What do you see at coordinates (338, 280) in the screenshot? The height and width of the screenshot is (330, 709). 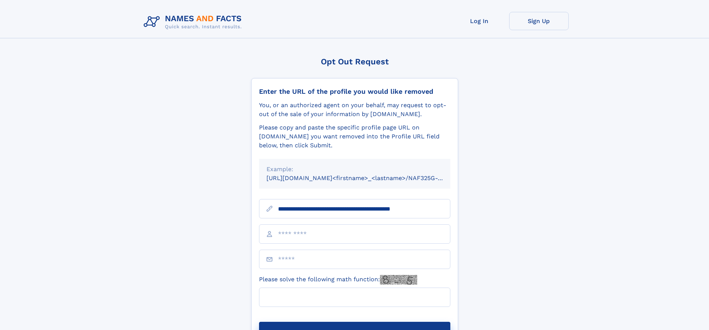 I see `label: Please solve the following math function:` at bounding box center [338, 280].